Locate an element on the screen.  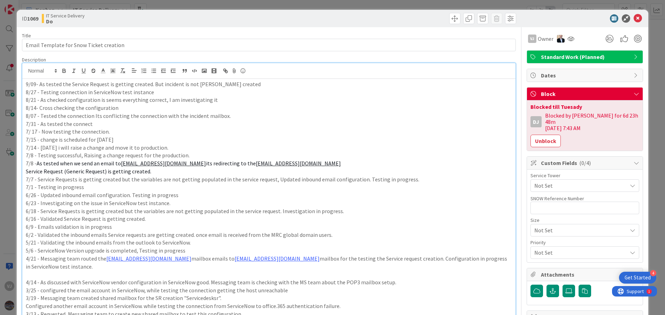
p: 4/21 - Messaging team routed the mailbox emails to mailbox for the testing the Service request cr... is located at coordinates (269, 262).